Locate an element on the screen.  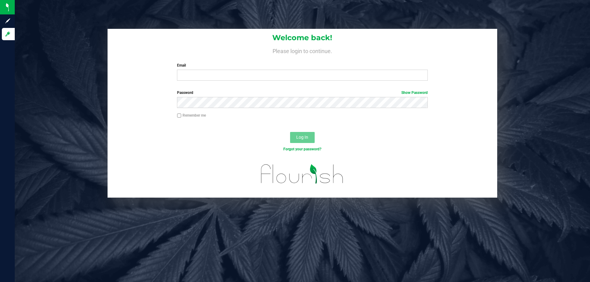
img: flourish_logo.svg is located at coordinates (302, 174).